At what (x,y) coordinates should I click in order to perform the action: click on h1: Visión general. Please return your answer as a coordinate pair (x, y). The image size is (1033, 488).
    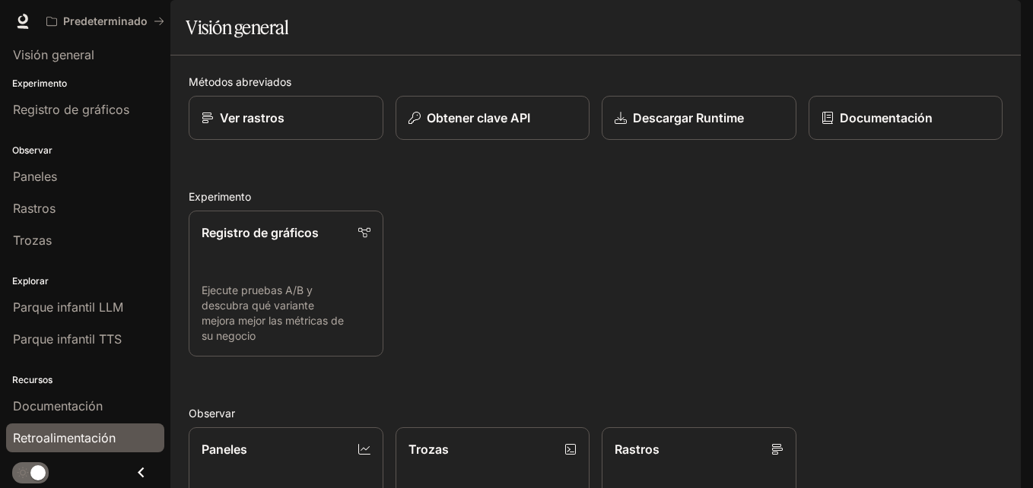
    Looking at the image, I should click on (237, 27).